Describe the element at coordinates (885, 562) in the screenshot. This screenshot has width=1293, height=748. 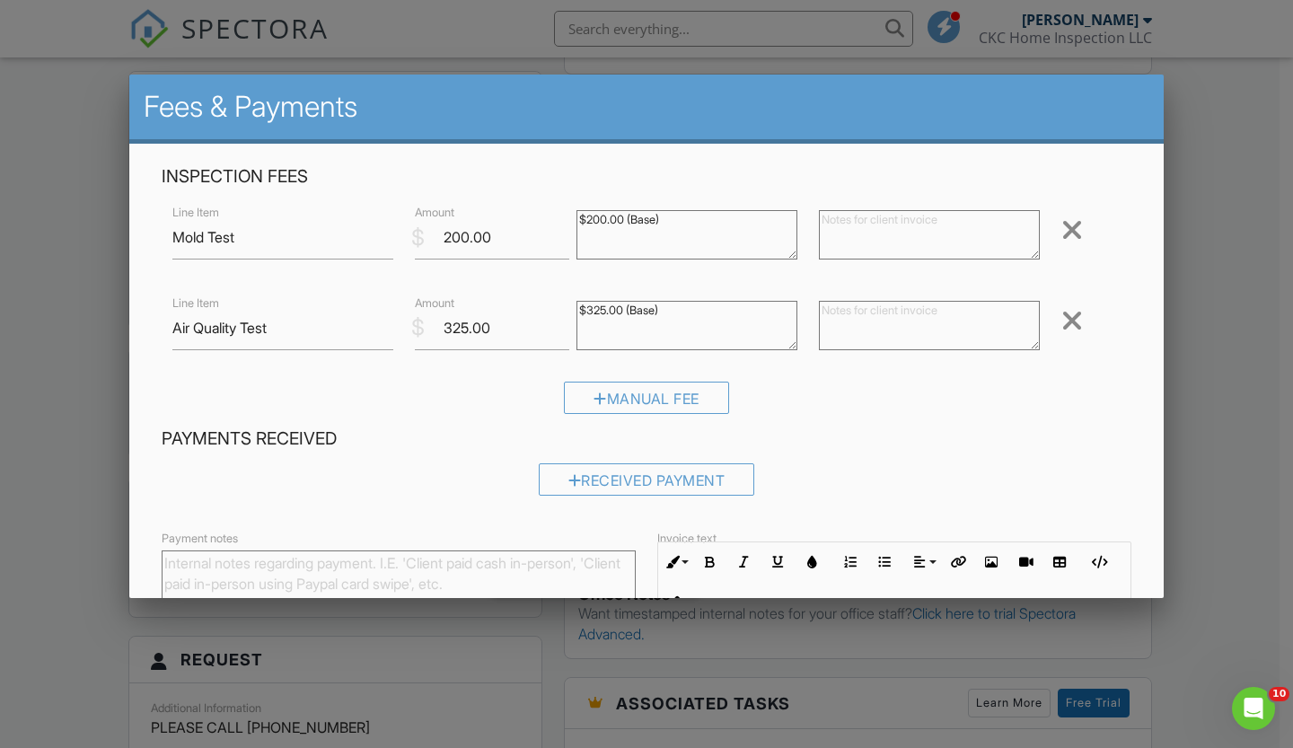
I see `button: Unordered List` at that location.